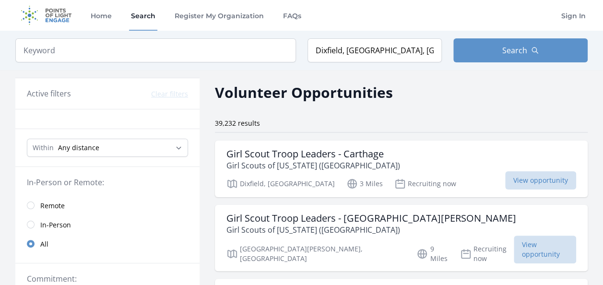  What do you see at coordinates (313, 154) in the screenshot?
I see `h3: Girl Scout Troop Leaders - Carthage` at bounding box center [313, 154].